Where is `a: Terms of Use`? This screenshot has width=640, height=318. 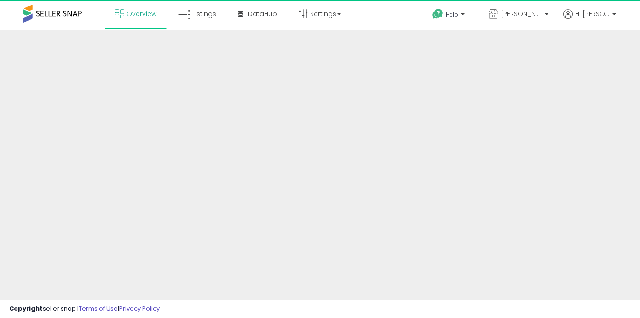
a: Terms of Use is located at coordinates (98, 308).